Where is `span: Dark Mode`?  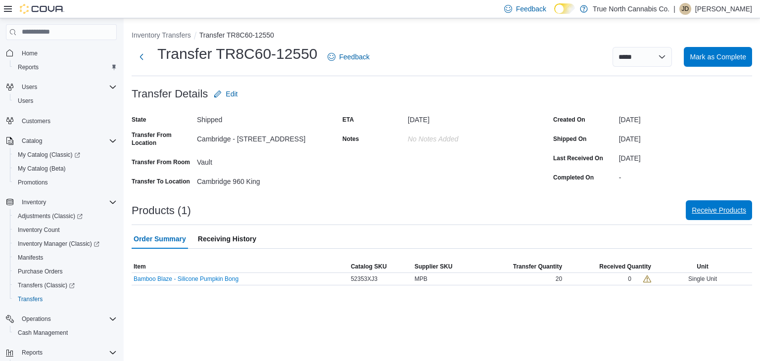
span: Dark Mode is located at coordinates (554, 14).